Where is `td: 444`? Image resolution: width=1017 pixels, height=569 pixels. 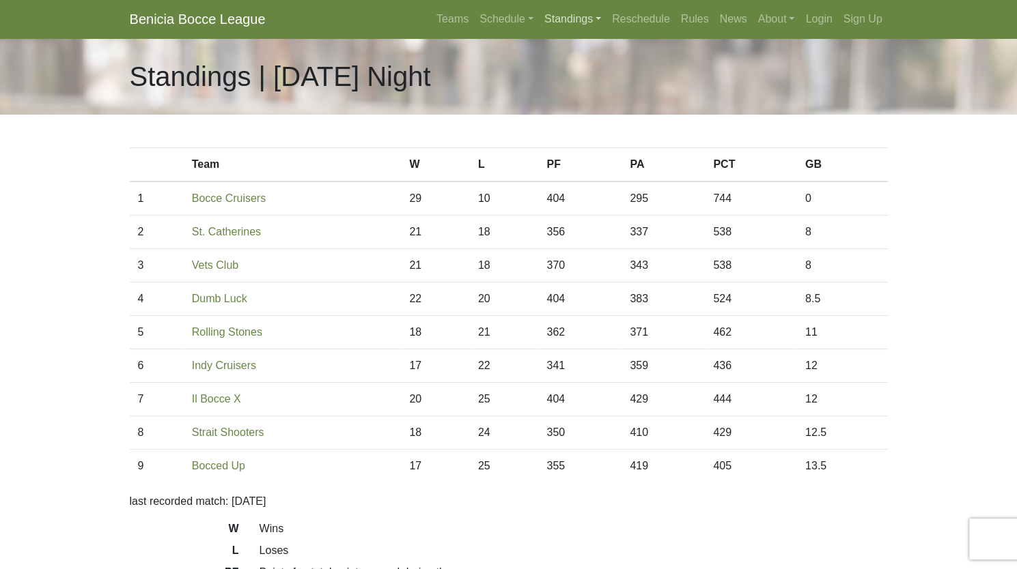 td: 444 is located at coordinates (750, 399).